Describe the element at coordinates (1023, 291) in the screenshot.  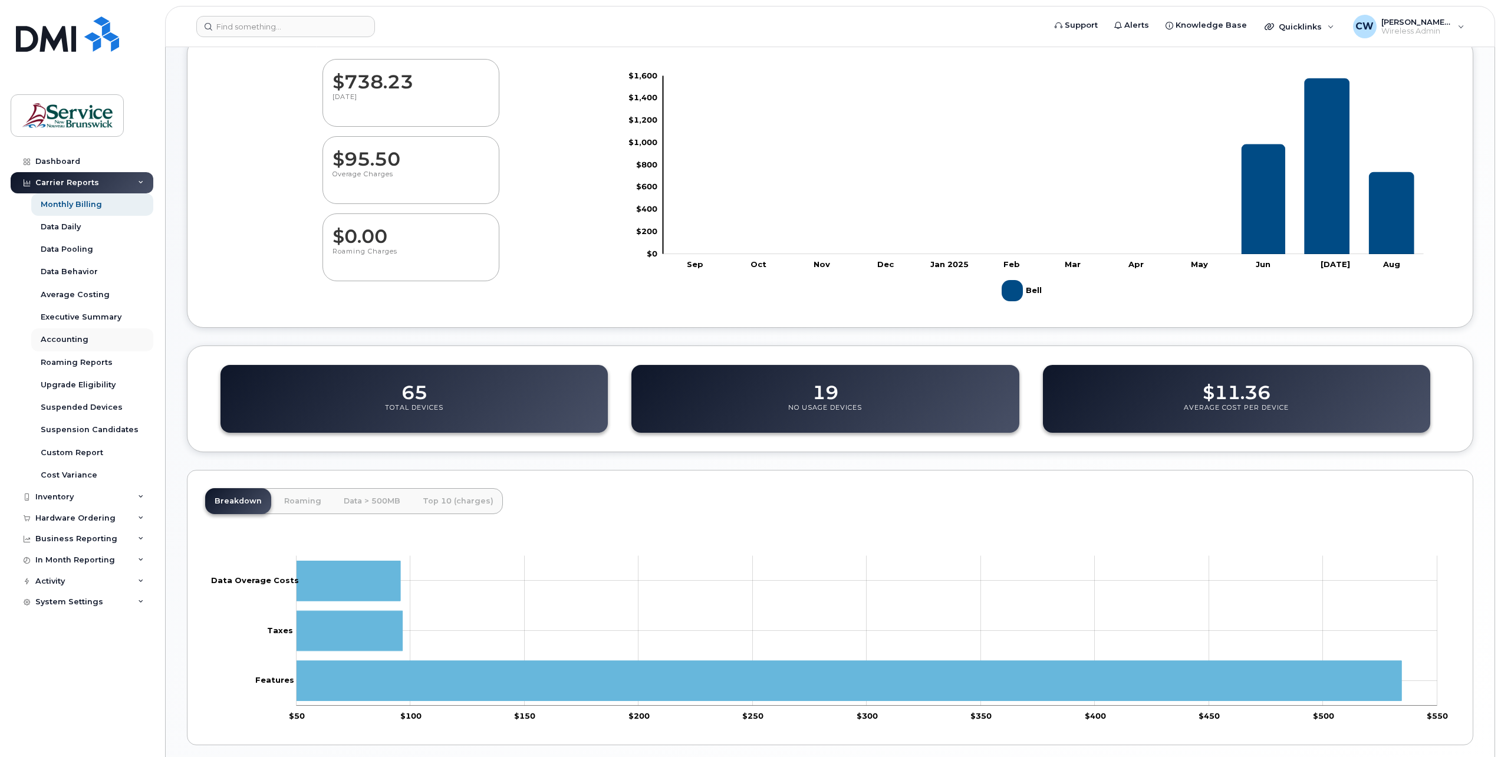
I see `g: Bell` at that location.